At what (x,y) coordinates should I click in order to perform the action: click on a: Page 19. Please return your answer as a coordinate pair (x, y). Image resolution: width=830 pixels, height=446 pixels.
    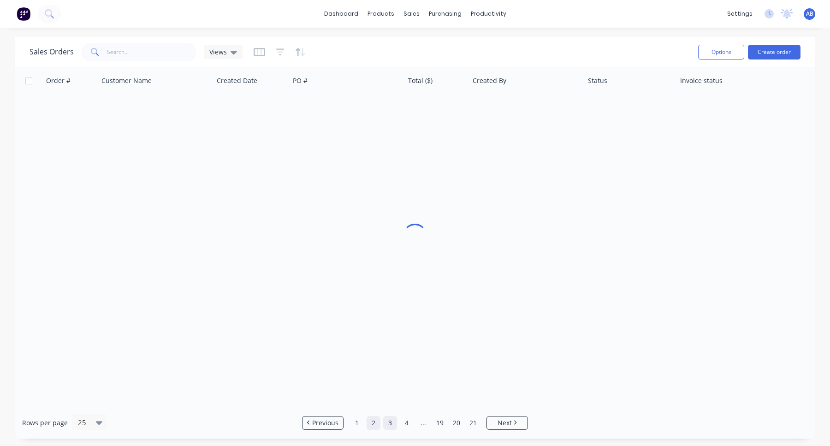
    Looking at the image, I should click on (440, 423).